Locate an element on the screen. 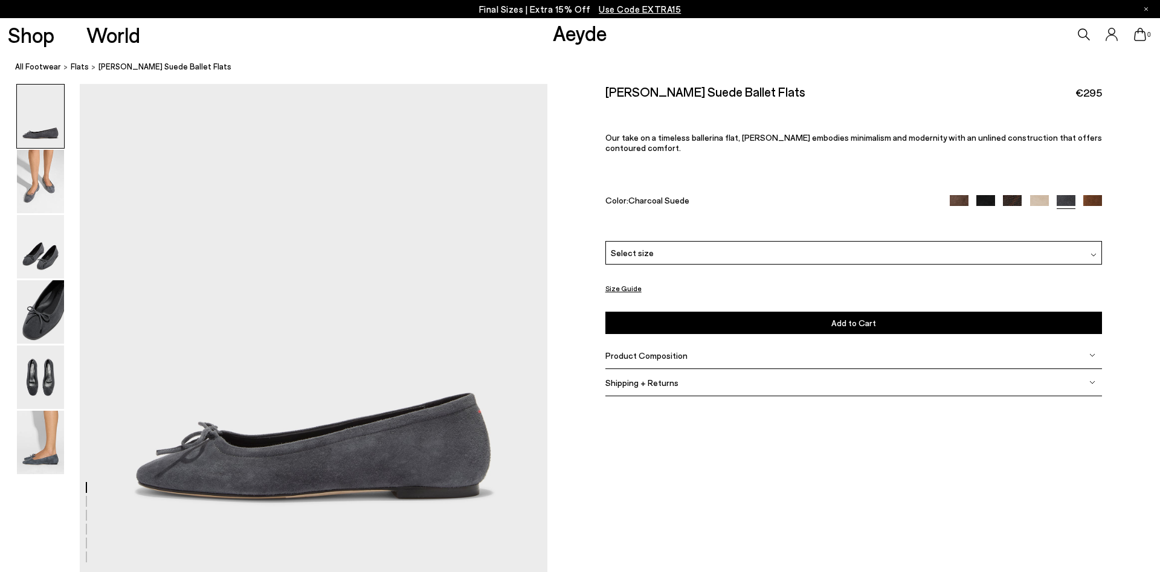  span: 0 is located at coordinates (1149, 34).